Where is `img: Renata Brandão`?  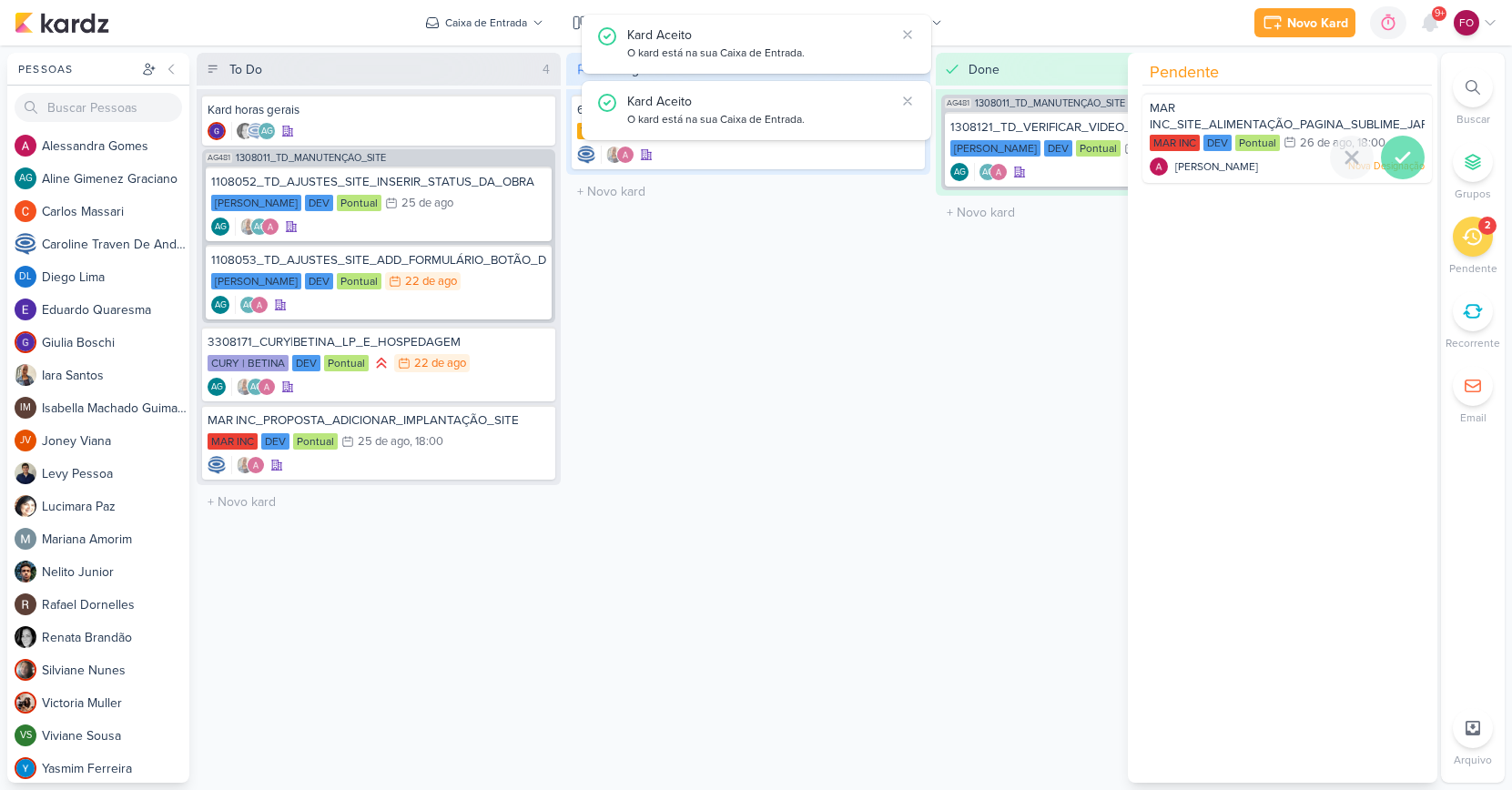
img: Renata Brandão is located at coordinates (25, 637).